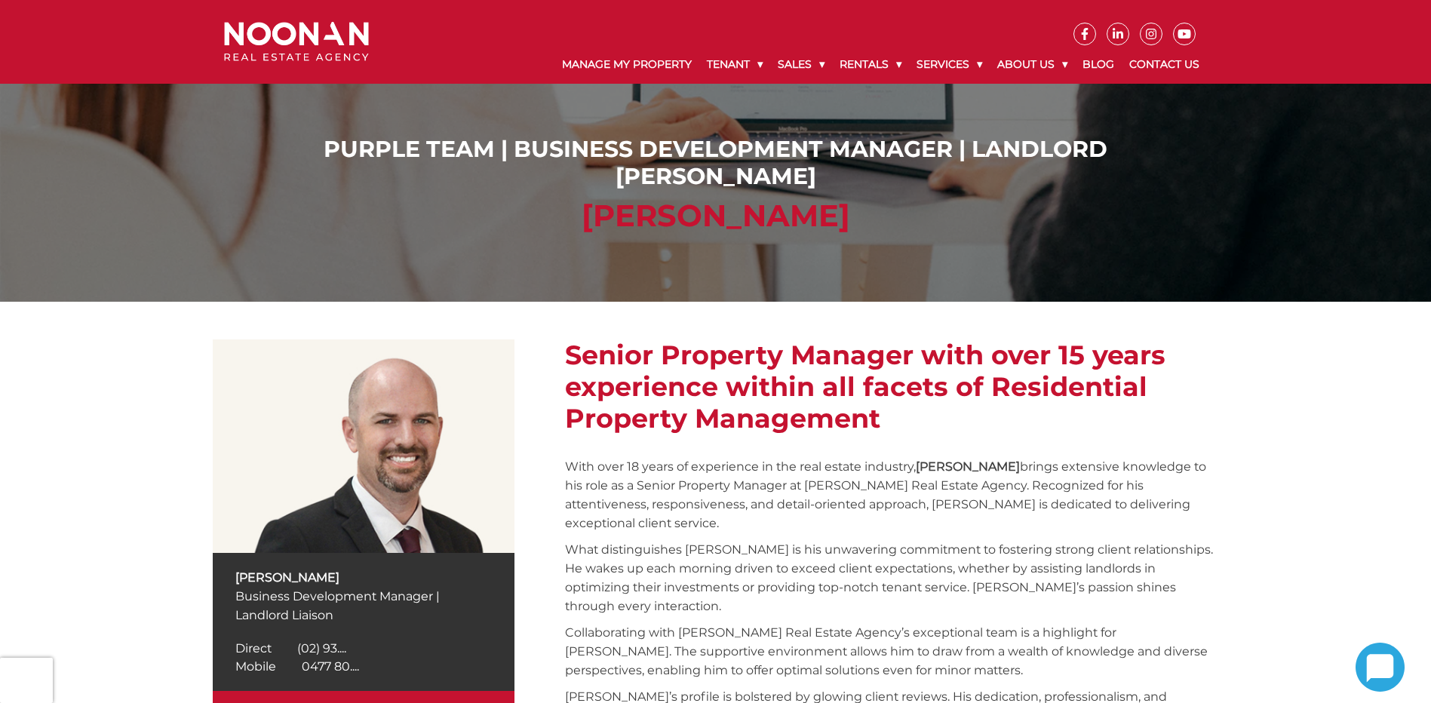 This screenshot has width=1431, height=703. I want to click on a: Contact Us, so click(1164, 64).